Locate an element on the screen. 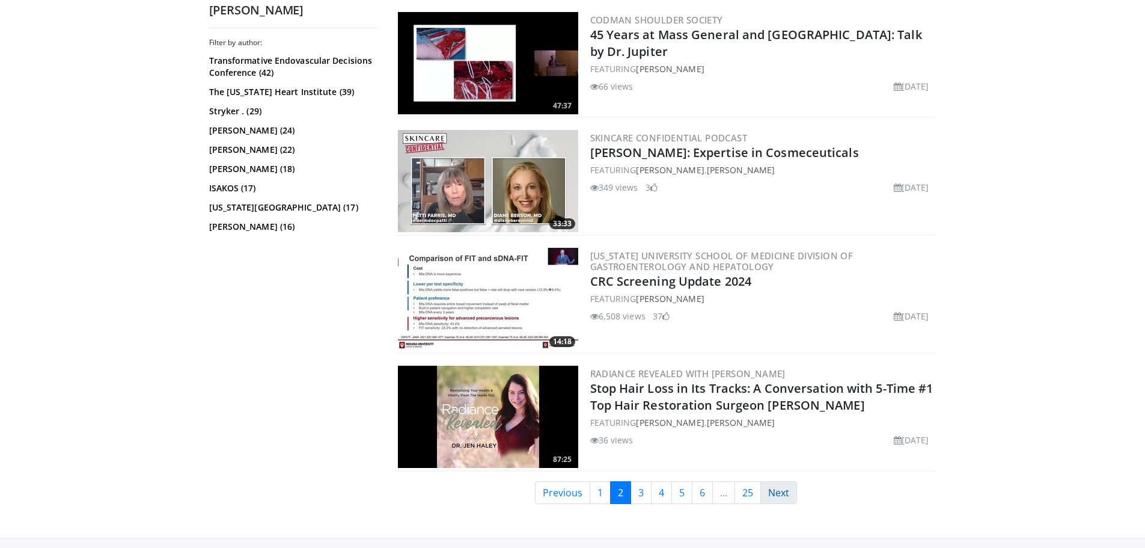 The width and height of the screenshot is (1145, 548). a: Codman Shoulder Society is located at coordinates (657, 20).